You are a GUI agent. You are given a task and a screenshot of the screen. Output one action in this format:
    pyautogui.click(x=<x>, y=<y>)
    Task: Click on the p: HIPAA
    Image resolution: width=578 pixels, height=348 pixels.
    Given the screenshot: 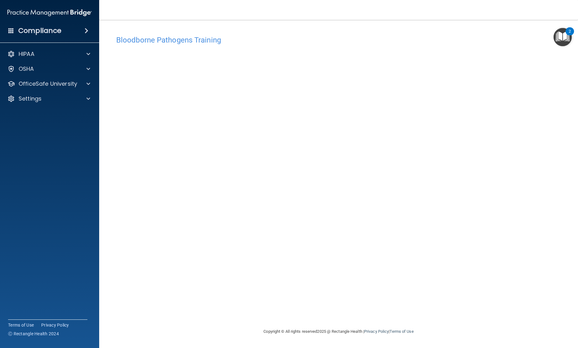 What is the action you would take?
    pyautogui.click(x=26, y=54)
    